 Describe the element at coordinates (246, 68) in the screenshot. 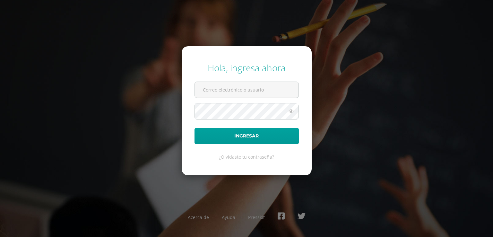

I see `div: Hola, ingresa ahora` at that location.